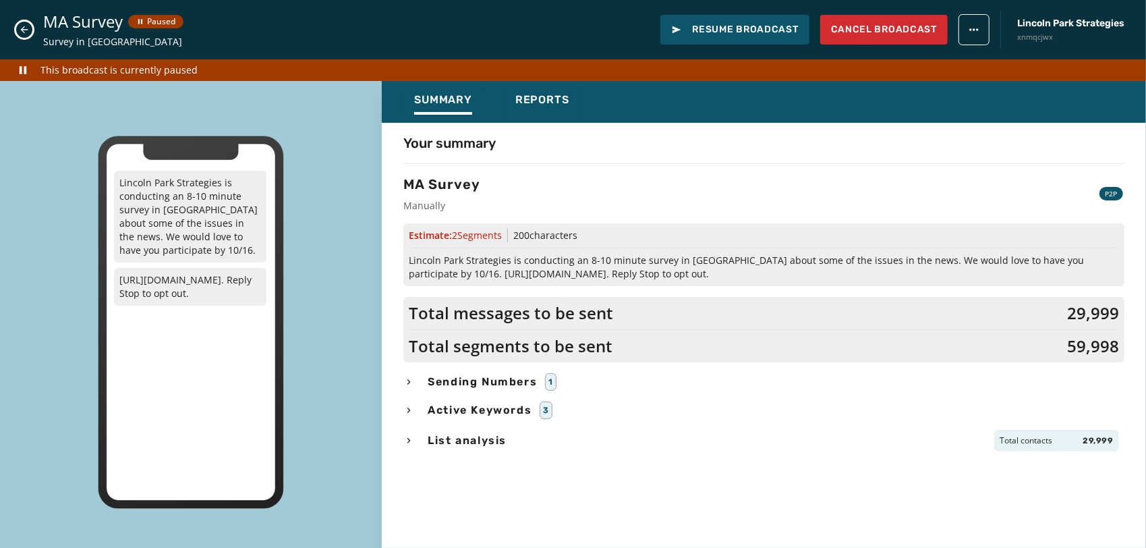  Describe the element at coordinates (884, 30) in the screenshot. I see `span: Cancel Broadcast` at that location.